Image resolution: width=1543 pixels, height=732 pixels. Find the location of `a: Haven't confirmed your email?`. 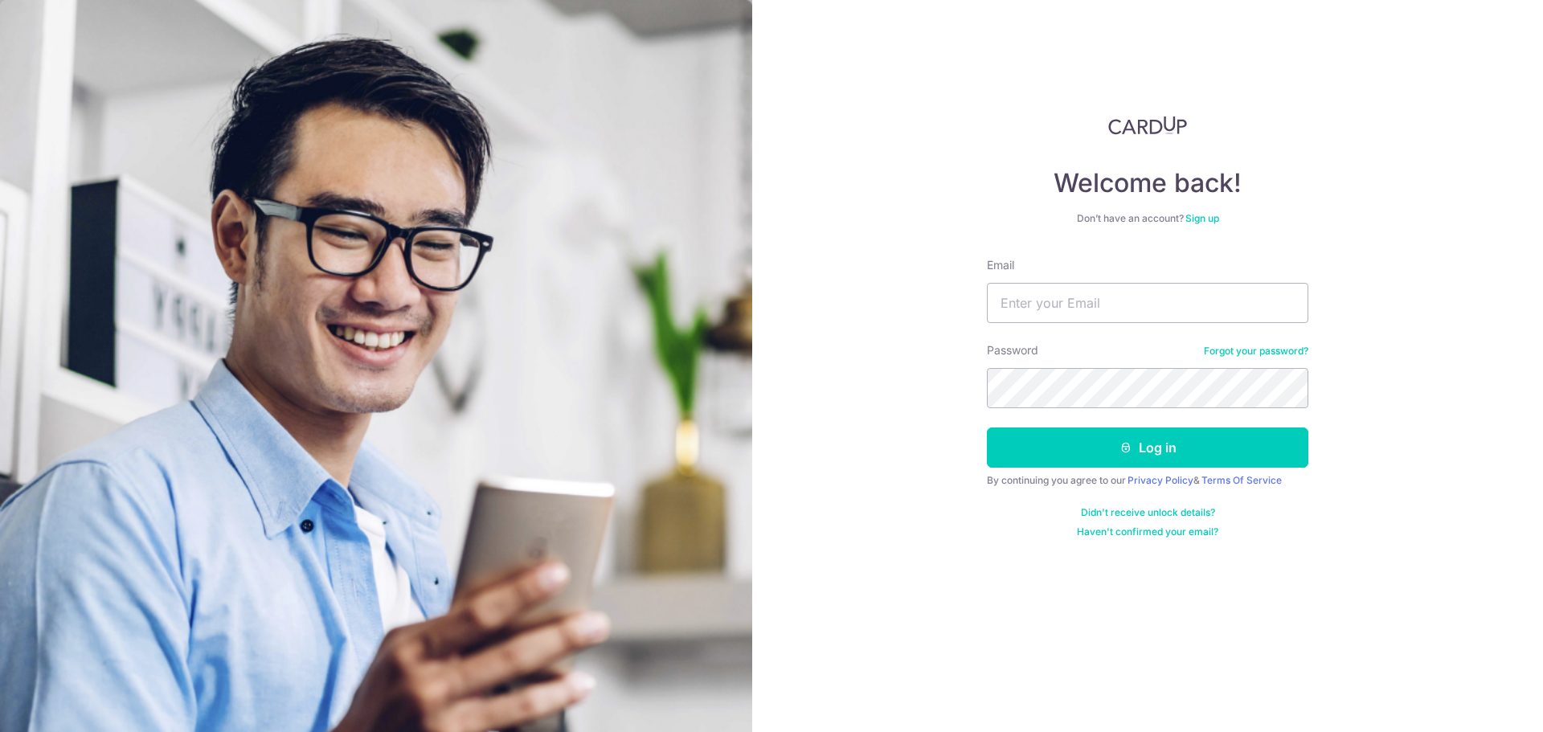

a: Haven't confirmed your email? is located at coordinates (1148, 532).